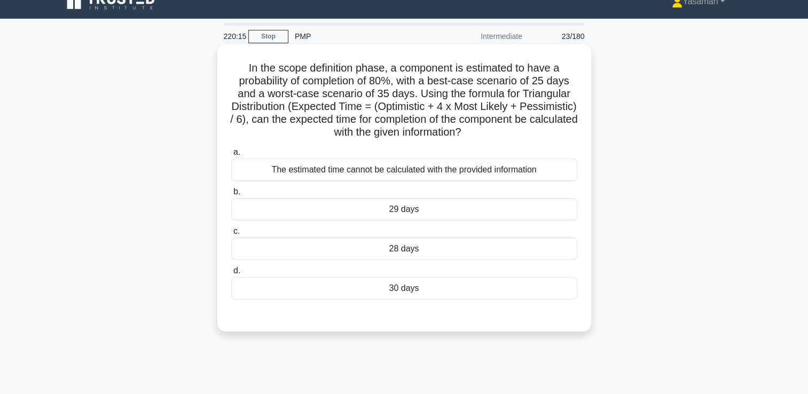  Describe the element at coordinates (560, 36) in the screenshot. I see `div: 23/180` at that location.